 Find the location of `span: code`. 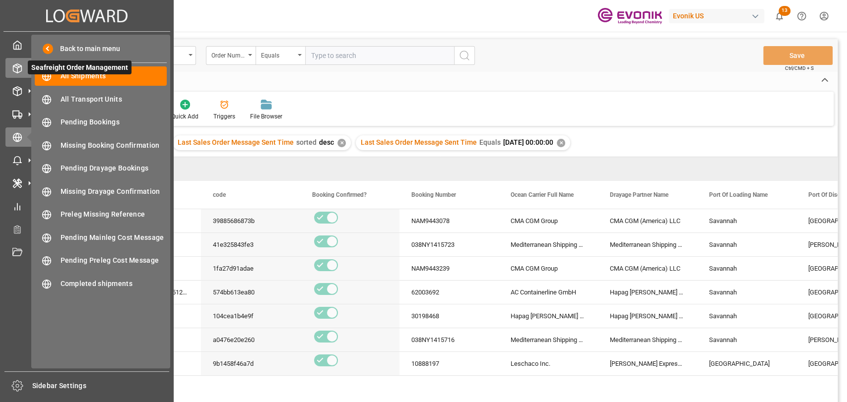

span: code is located at coordinates (219, 195).